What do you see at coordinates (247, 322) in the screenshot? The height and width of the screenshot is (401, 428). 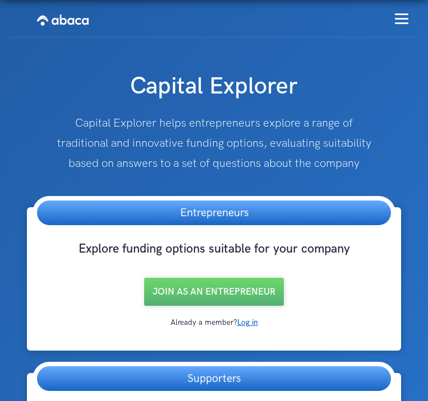 I see `a: Log in` at bounding box center [247, 322].